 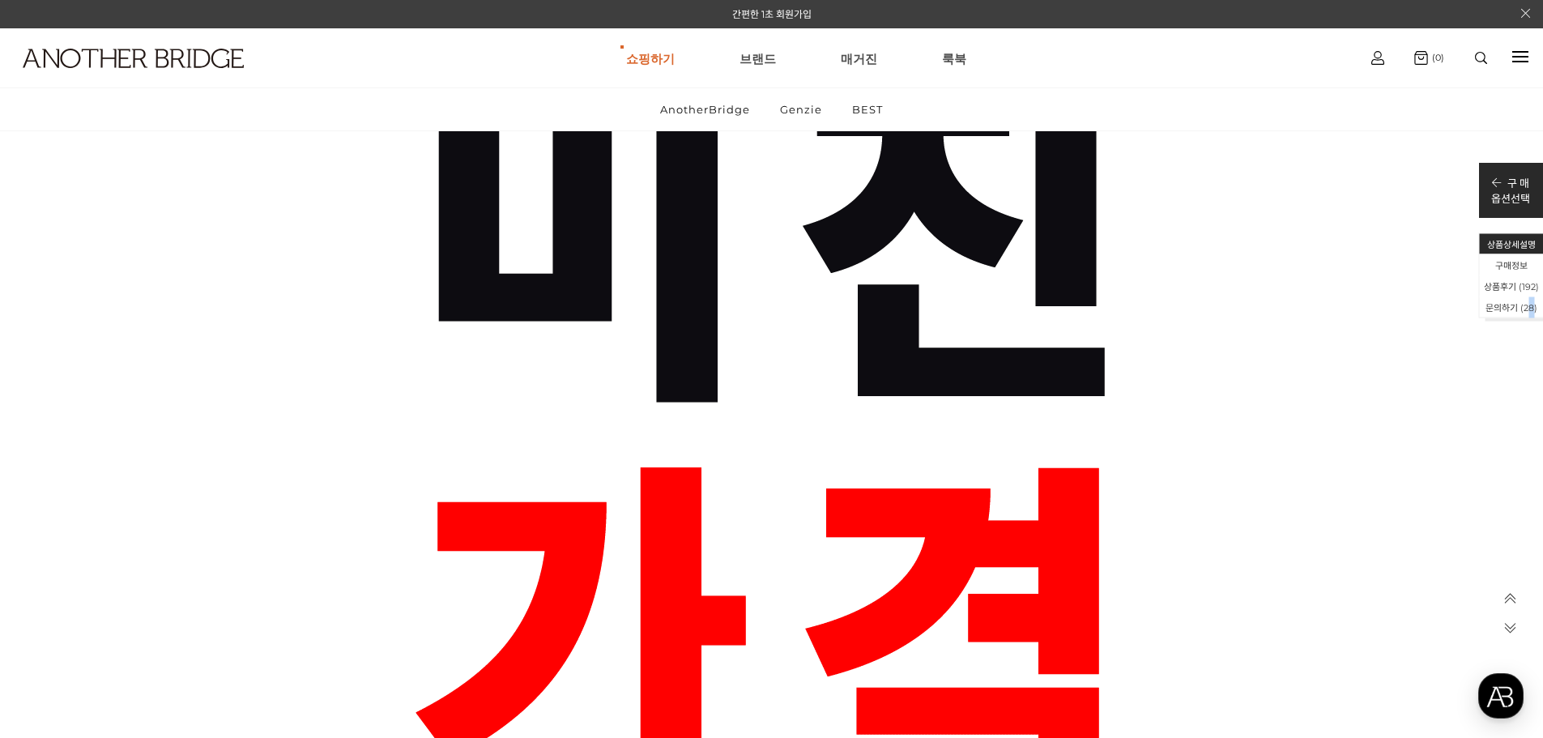 What do you see at coordinates (705, 109) in the screenshot?
I see `a: AnotherBridge` at bounding box center [705, 109].